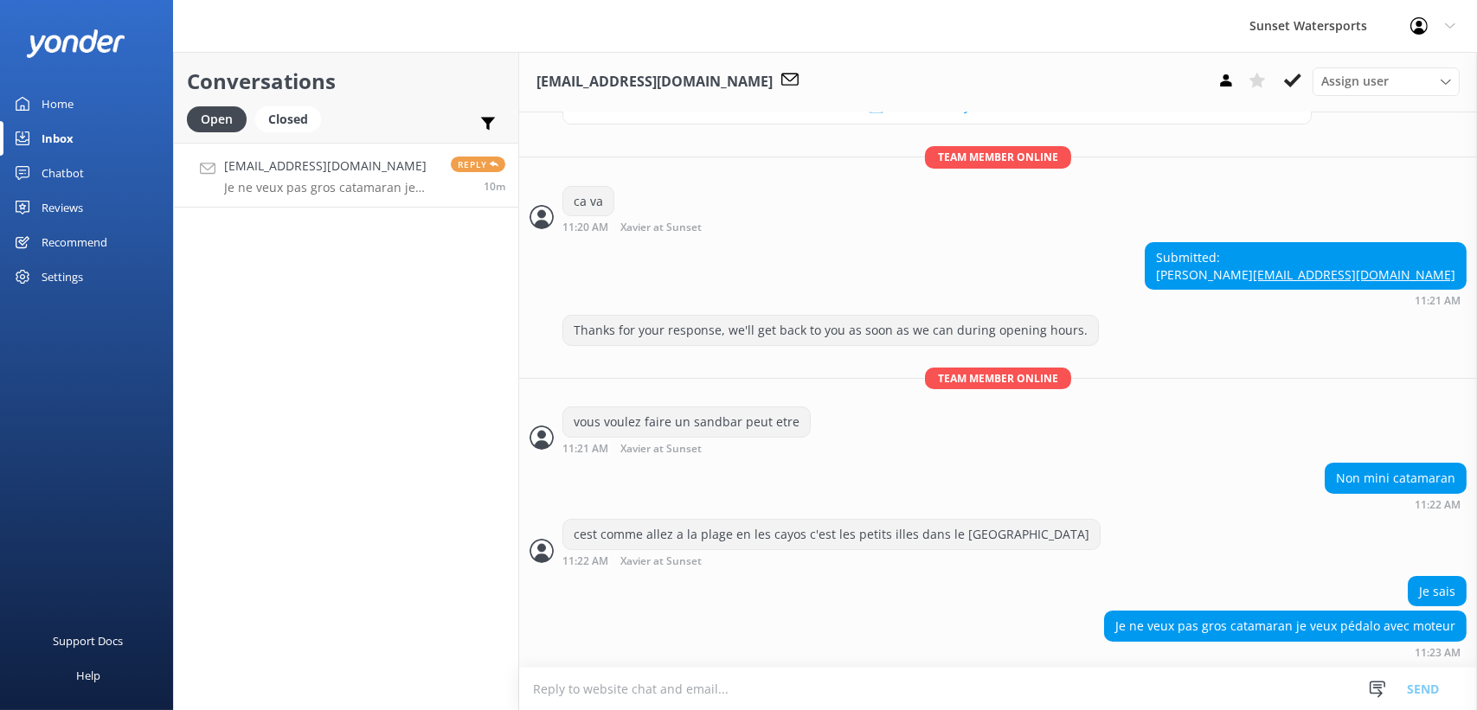  What do you see at coordinates (88, 676) in the screenshot?
I see `div: Help` at bounding box center [88, 676].